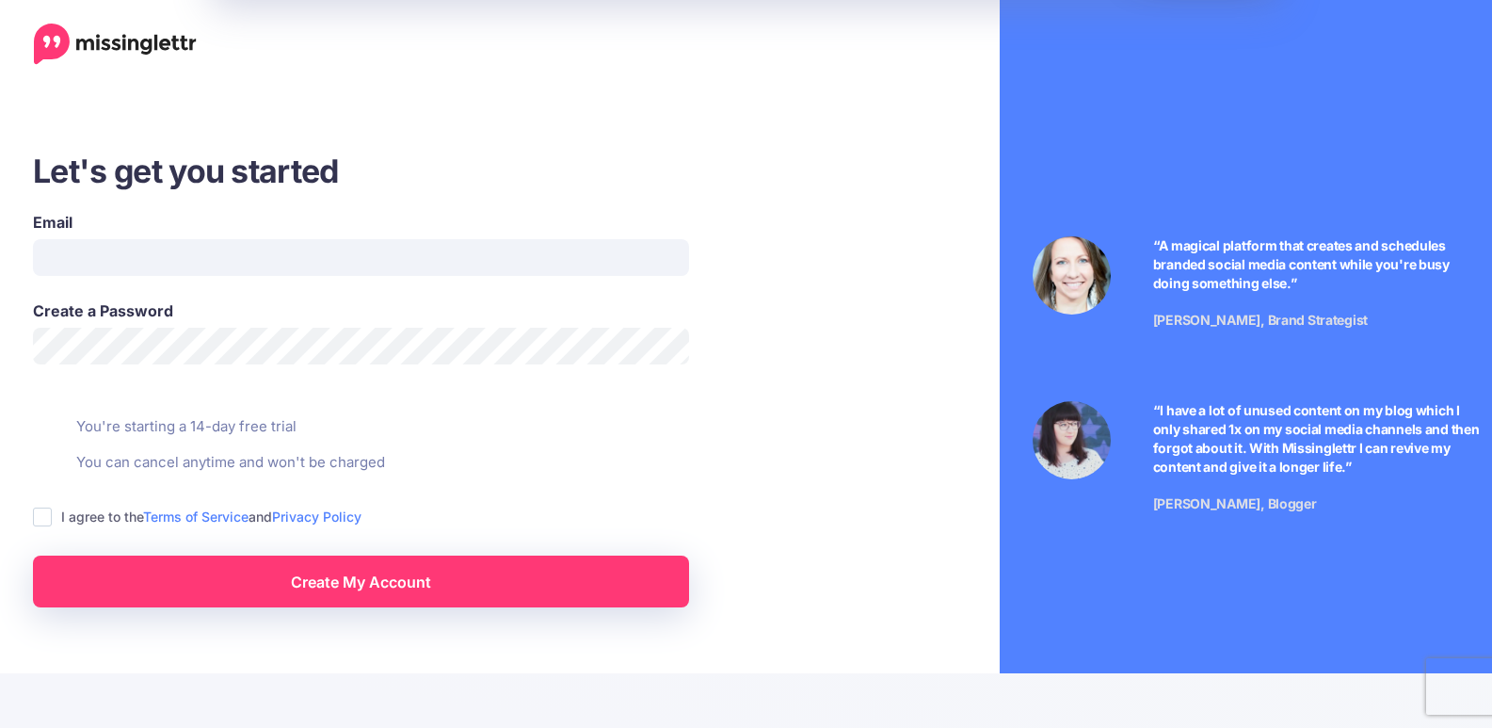 Image resolution: width=1492 pixels, height=728 pixels. I want to click on h3: Let's get you started, so click(429, 170).